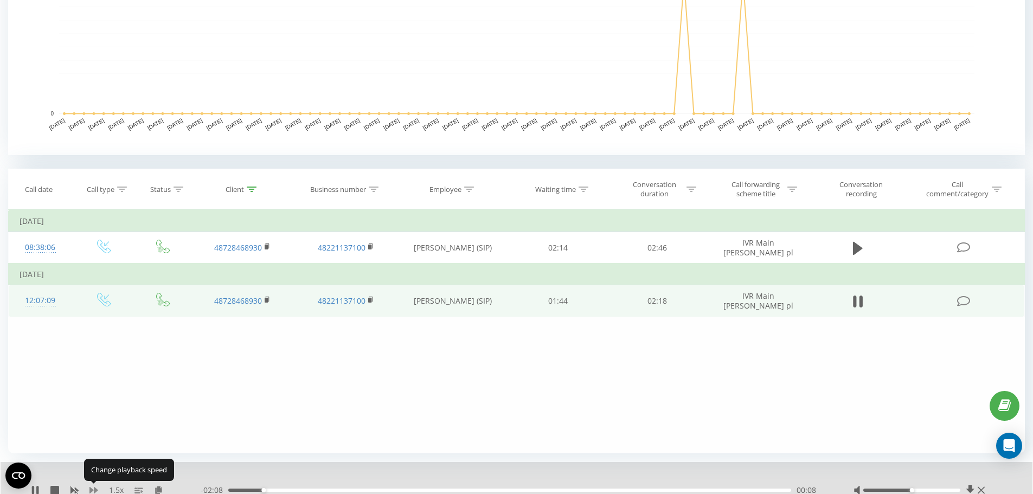  Describe the element at coordinates (235, 189) in the screenshot. I see `div: Client` at that location.